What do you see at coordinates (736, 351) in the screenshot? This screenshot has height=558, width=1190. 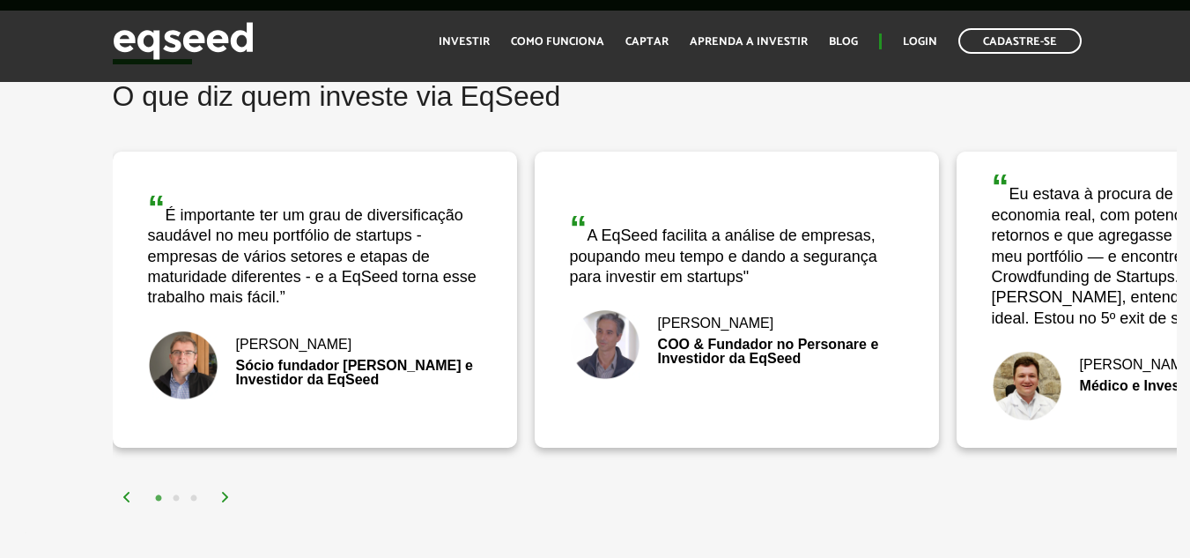 I see `div: COO & Fundador no Personare e Investidor da EqSeed` at bounding box center [736, 351].